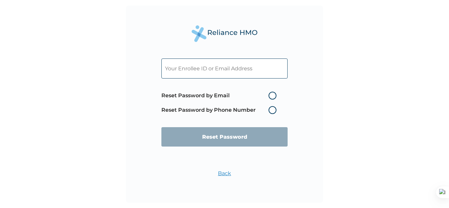 The image size is (449, 208). What do you see at coordinates (221, 110) in the screenshot?
I see `label: Reset Password by Phone Number` at bounding box center [221, 110].